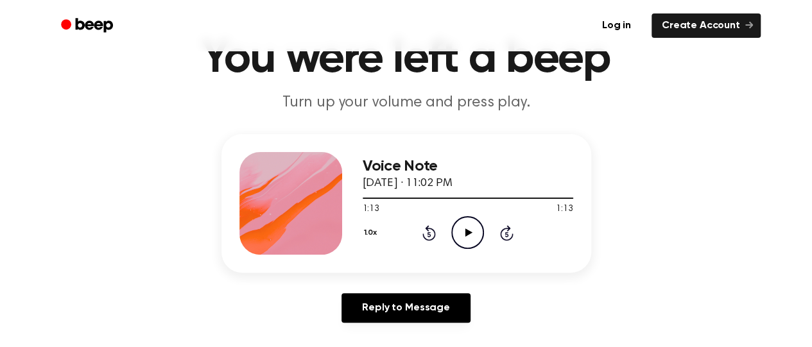 The width and height of the screenshot is (812, 347). What do you see at coordinates (406, 308) in the screenshot?
I see `a: Reply to Message` at bounding box center [406, 308].